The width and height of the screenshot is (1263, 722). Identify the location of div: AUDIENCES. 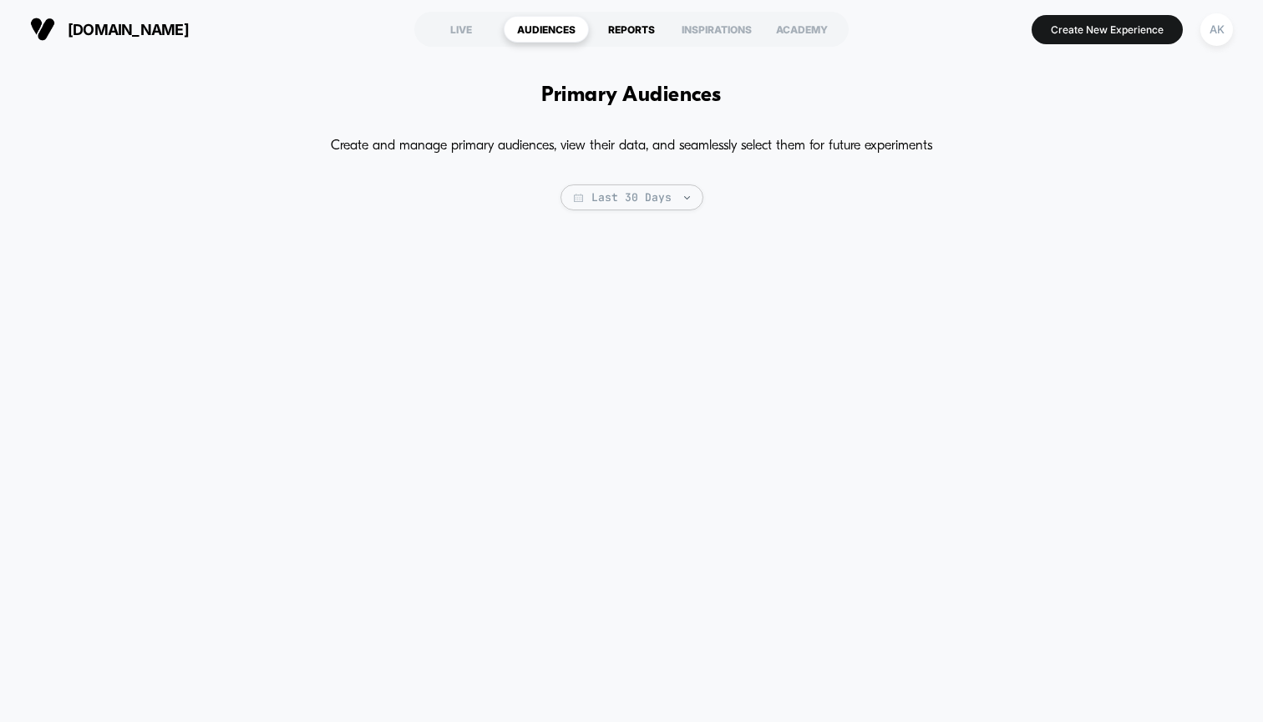
(546, 29).